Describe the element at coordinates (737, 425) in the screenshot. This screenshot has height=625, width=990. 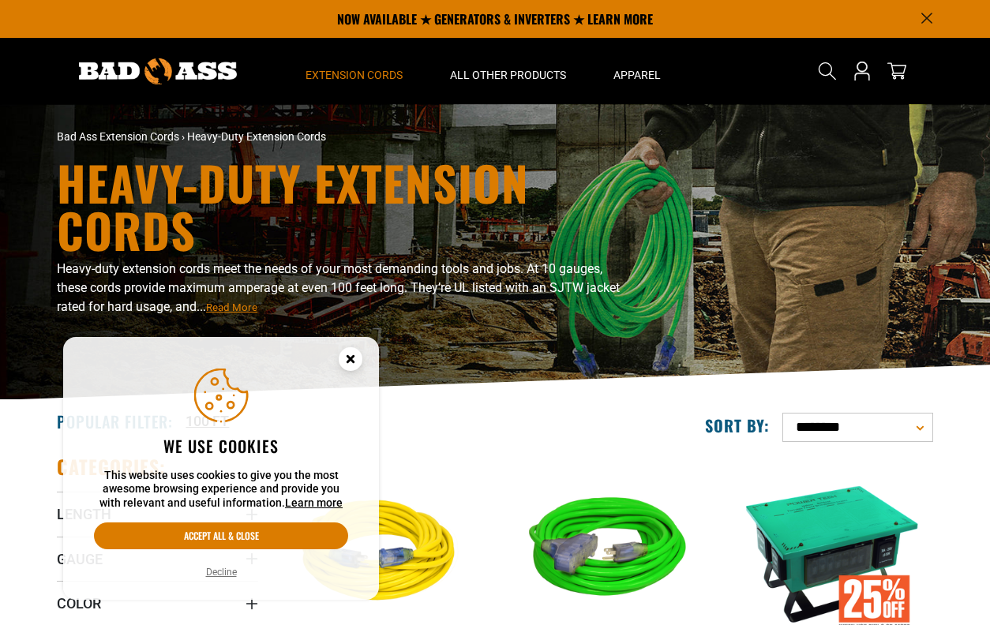
I see `label: Sort by:` at that location.